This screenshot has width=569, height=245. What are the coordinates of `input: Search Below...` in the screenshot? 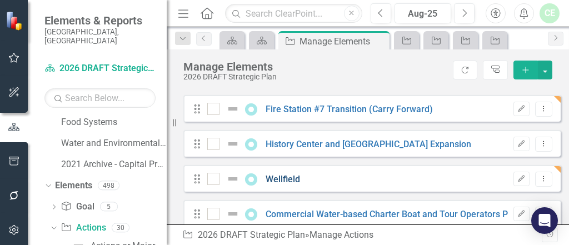 It's located at (100, 98).